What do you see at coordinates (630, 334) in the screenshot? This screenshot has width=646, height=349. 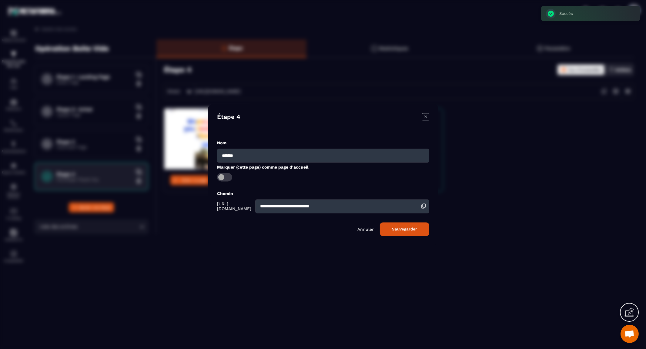 I see `div: Ouvrir le chat` at bounding box center [630, 334].